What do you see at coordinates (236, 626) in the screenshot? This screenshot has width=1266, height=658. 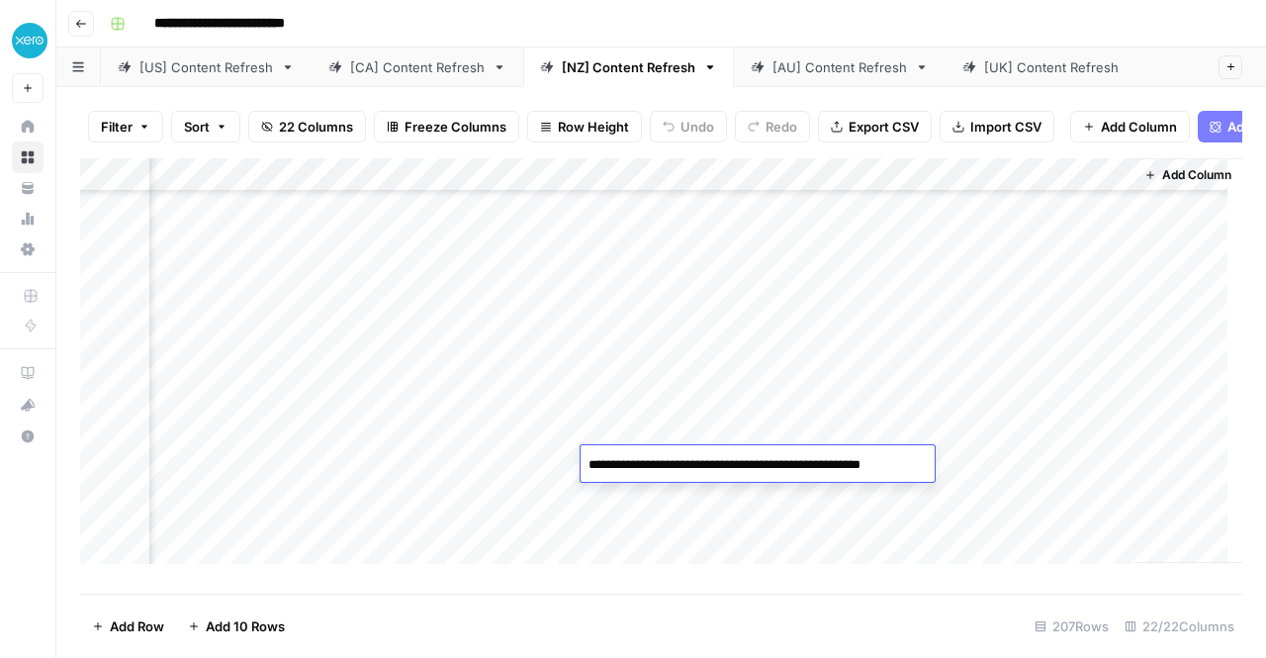 I see `button: Add 10 Rows` at bounding box center [236, 626].